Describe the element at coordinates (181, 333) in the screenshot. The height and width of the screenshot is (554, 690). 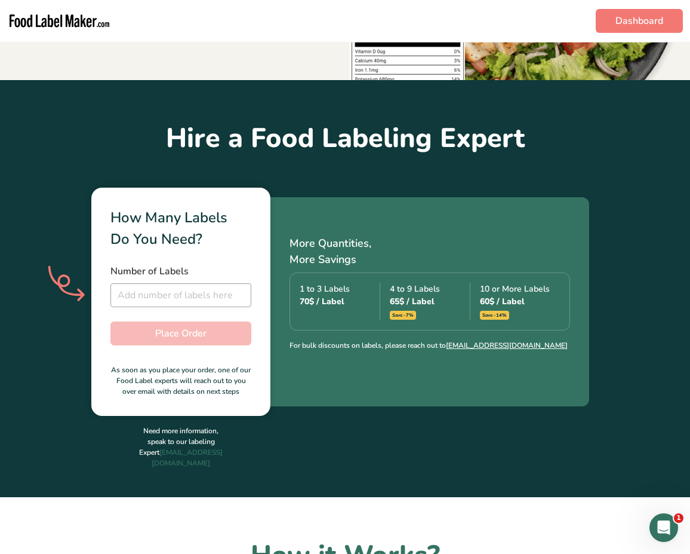
I see `button: Place Order` at that location.